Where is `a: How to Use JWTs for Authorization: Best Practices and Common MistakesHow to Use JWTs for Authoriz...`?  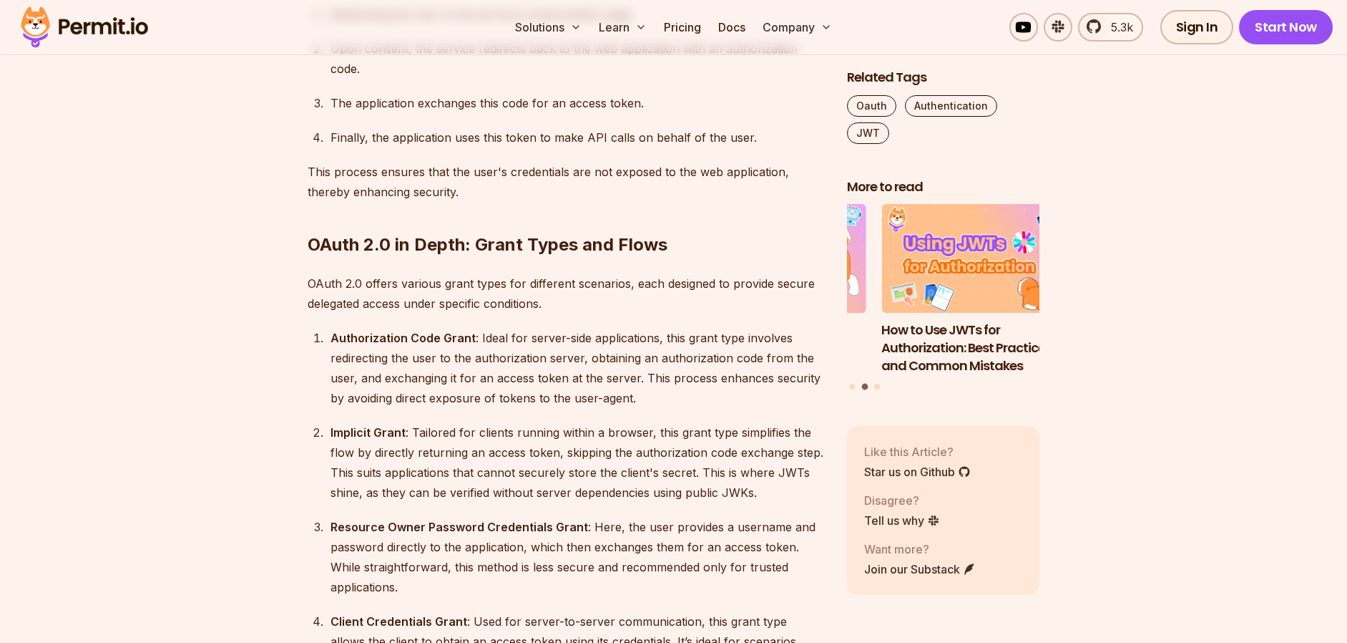
a: How to Use JWTs for Authorization: Best Practices and Common MistakesHow to Use JWTs for Authoriz... is located at coordinates (978, 290).